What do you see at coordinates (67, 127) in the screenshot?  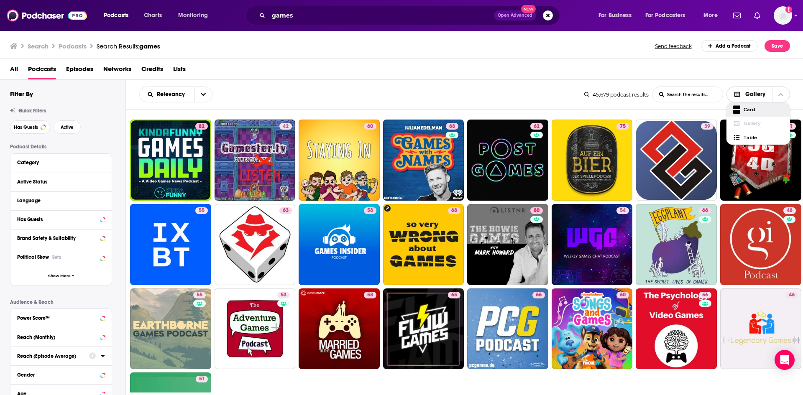 I see `button: Active` at bounding box center [67, 127].